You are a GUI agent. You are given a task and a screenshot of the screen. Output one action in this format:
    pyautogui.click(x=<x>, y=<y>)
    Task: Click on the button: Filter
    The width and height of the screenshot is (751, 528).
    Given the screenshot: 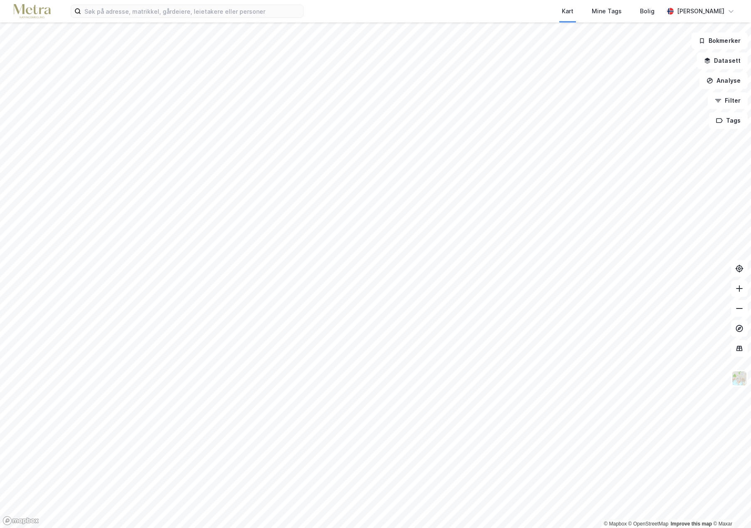 What is the action you would take?
    pyautogui.click(x=727, y=101)
    